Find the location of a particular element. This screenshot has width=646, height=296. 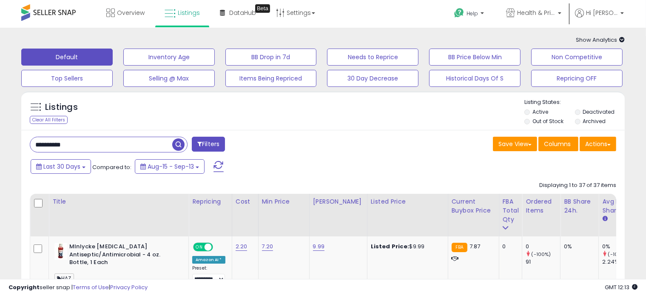

div: BB Share 24h. is located at coordinates (580, 206).